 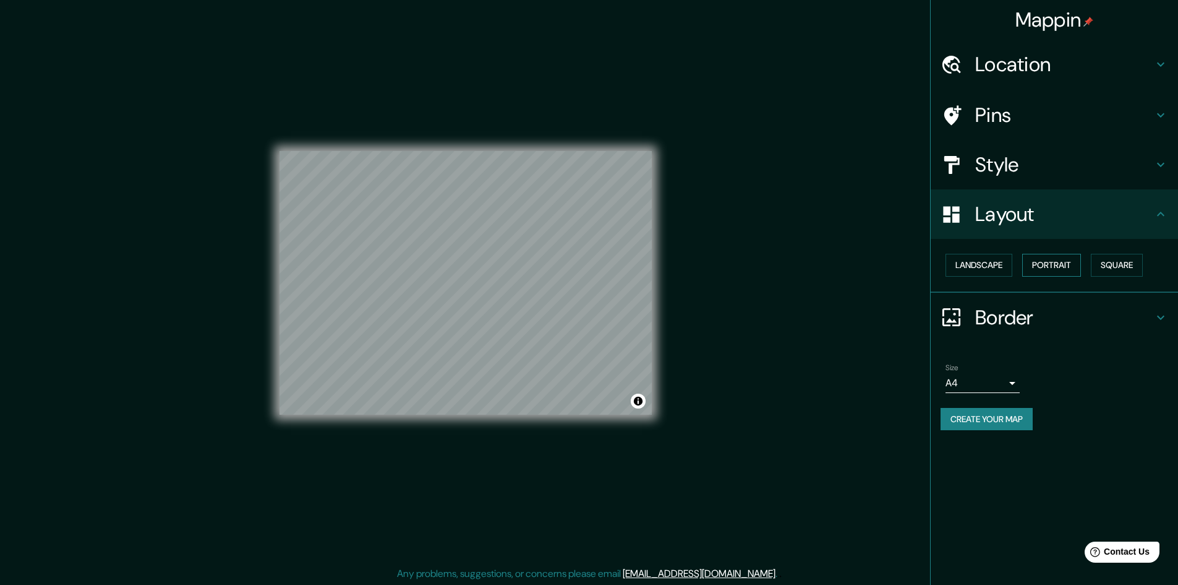 I want to click on button: Create your map, so click(x=987, y=419).